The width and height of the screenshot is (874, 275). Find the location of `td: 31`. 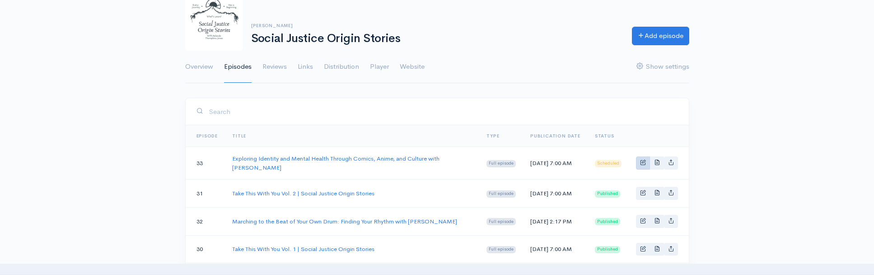

td: 31 is located at coordinates (206, 193).